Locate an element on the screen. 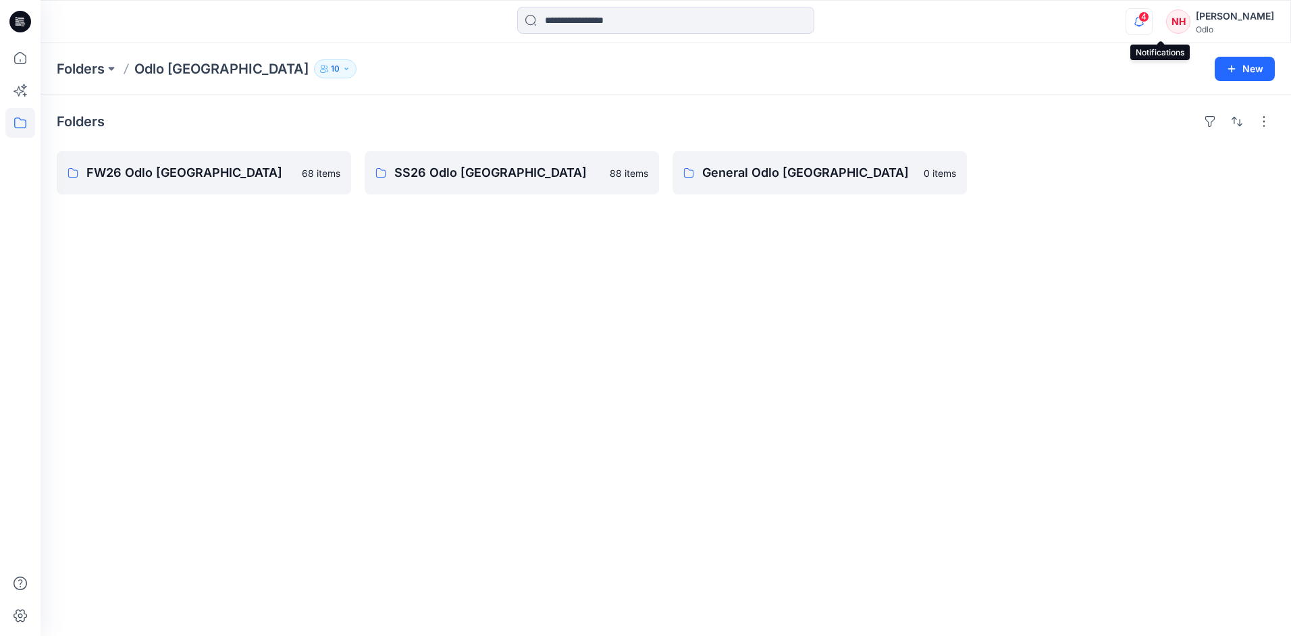 The height and width of the screenshot is (636, 1291). p: 0 items is located at coordinates (940, 173).